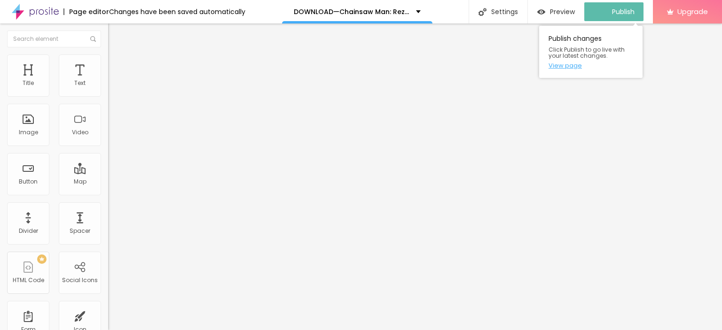 This screenshot has height=330, width=722. I want to click on img: view-1.svg, so click(541, 12).